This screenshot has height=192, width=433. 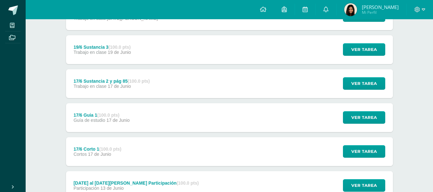 What do you see at coordinates (102, 47) in the screenshot?
I see `div: 19/6 Sustancia 3` at bounding box center [102, 47].